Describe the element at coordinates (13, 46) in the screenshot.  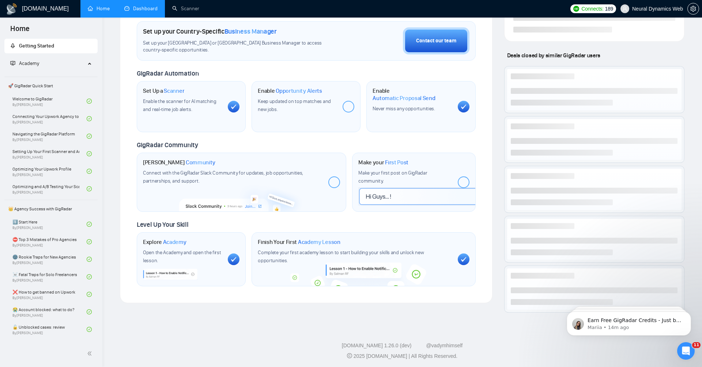
I see `span: rocket` at that location.